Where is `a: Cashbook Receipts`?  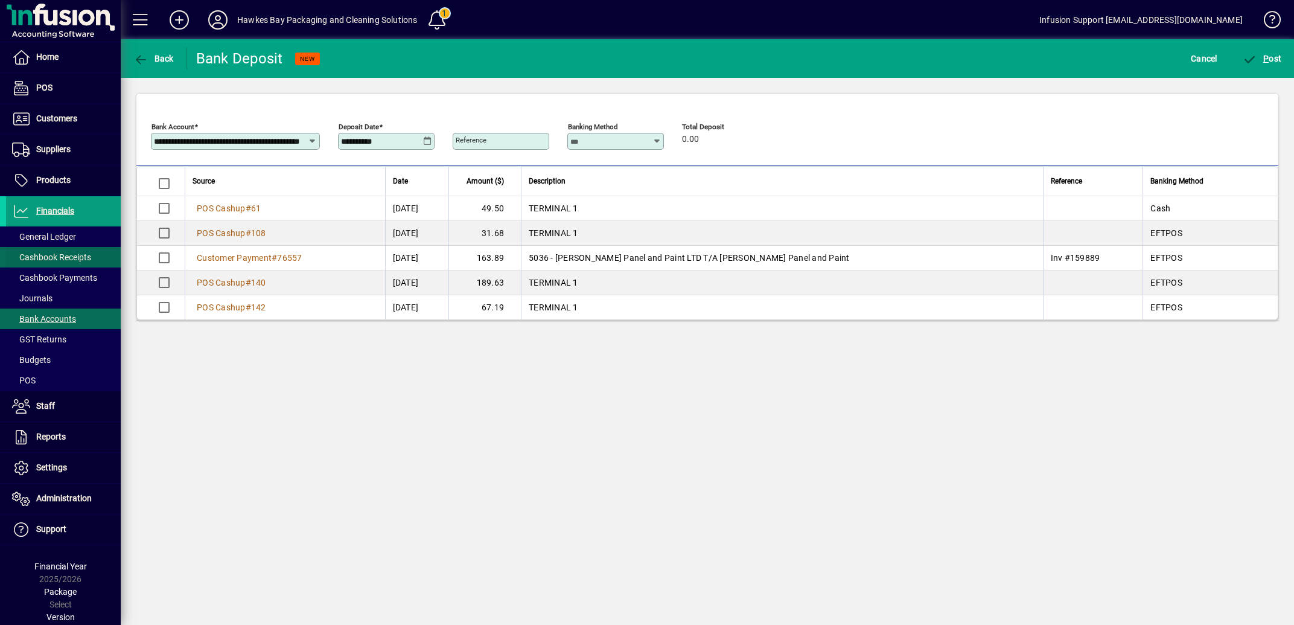 a: Cashbook Receipts is located at coordinates (63, 257).